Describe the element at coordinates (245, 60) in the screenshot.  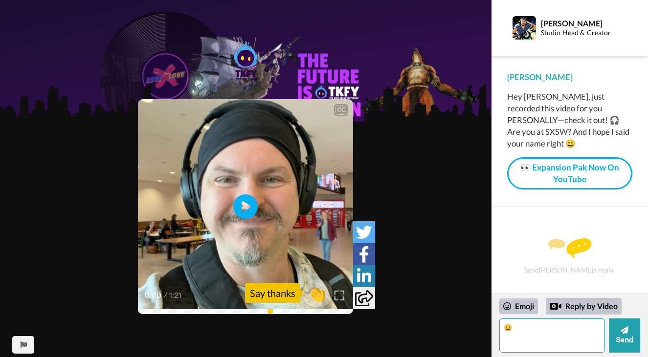
I see `img: 830a9515-150b-4b95-bbc4-8f1d9423944a` at that location.